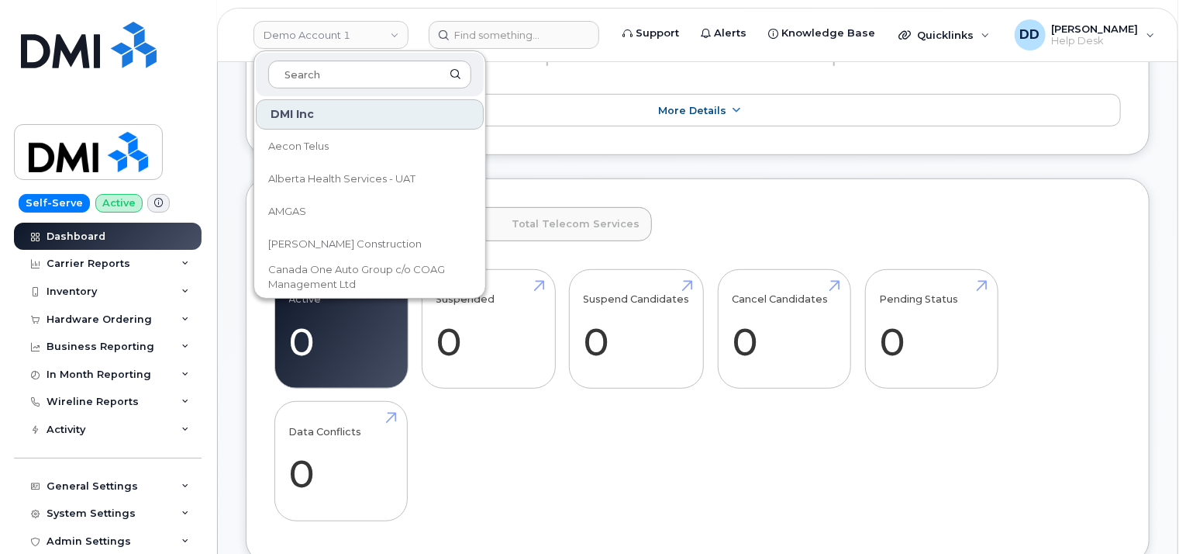  I want to click on span: Support, so click(658, 33).